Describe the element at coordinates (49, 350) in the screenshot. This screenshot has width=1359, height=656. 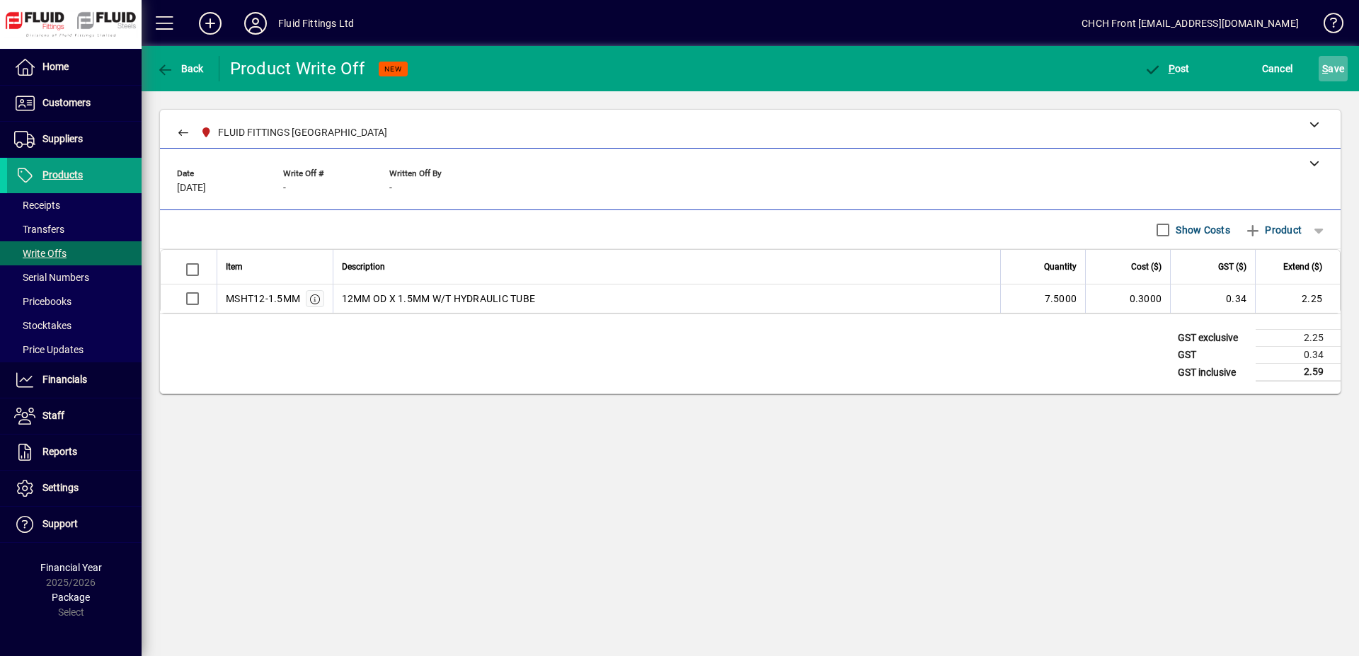
I see `span: Price Updates` at that location.